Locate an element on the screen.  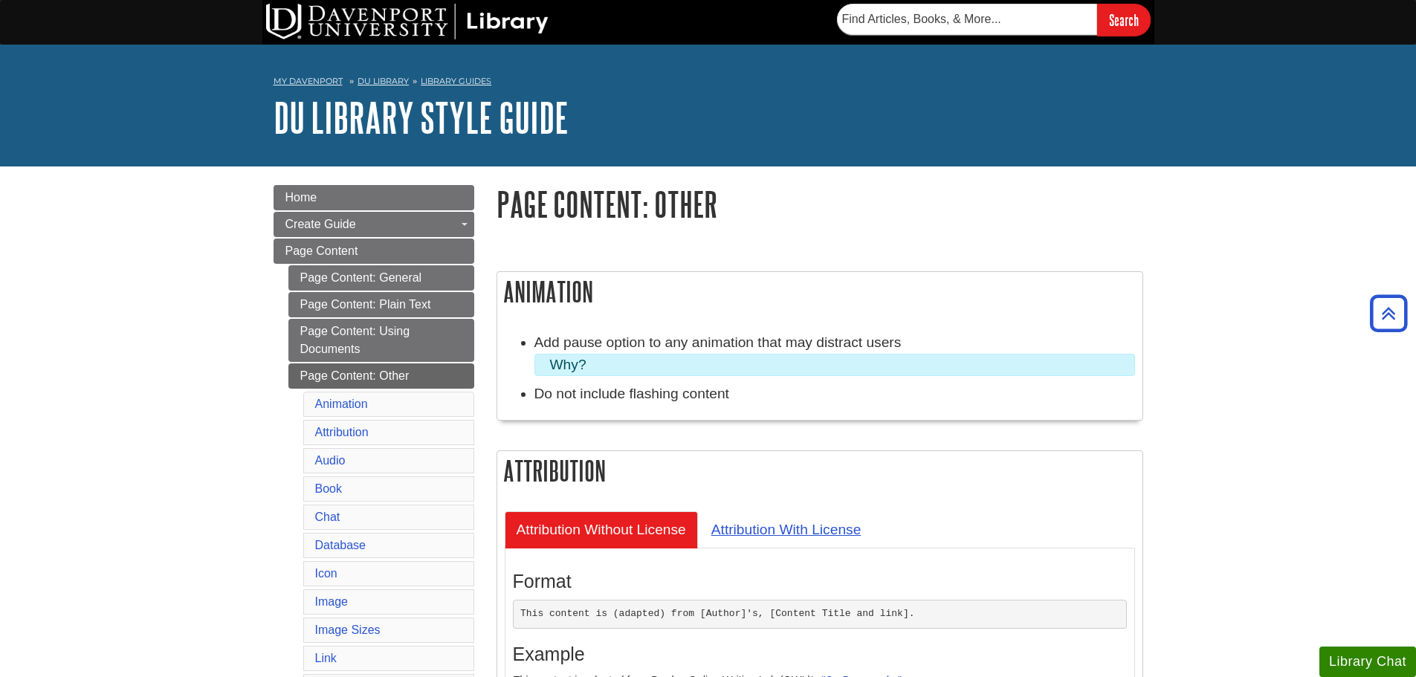
a: Attribution Without License is located at coordinates (601, 529).